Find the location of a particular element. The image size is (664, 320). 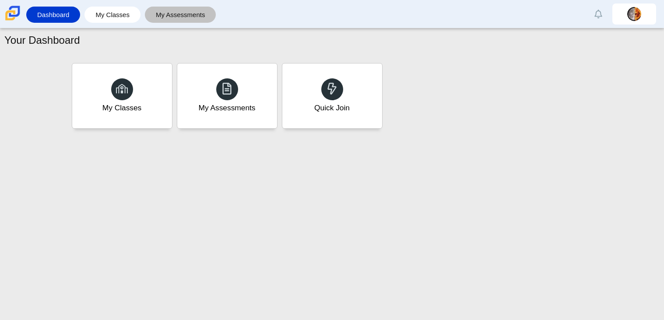

a: erick.aguilera-per.Ar2lp4 is located at coordinates (634, 14).